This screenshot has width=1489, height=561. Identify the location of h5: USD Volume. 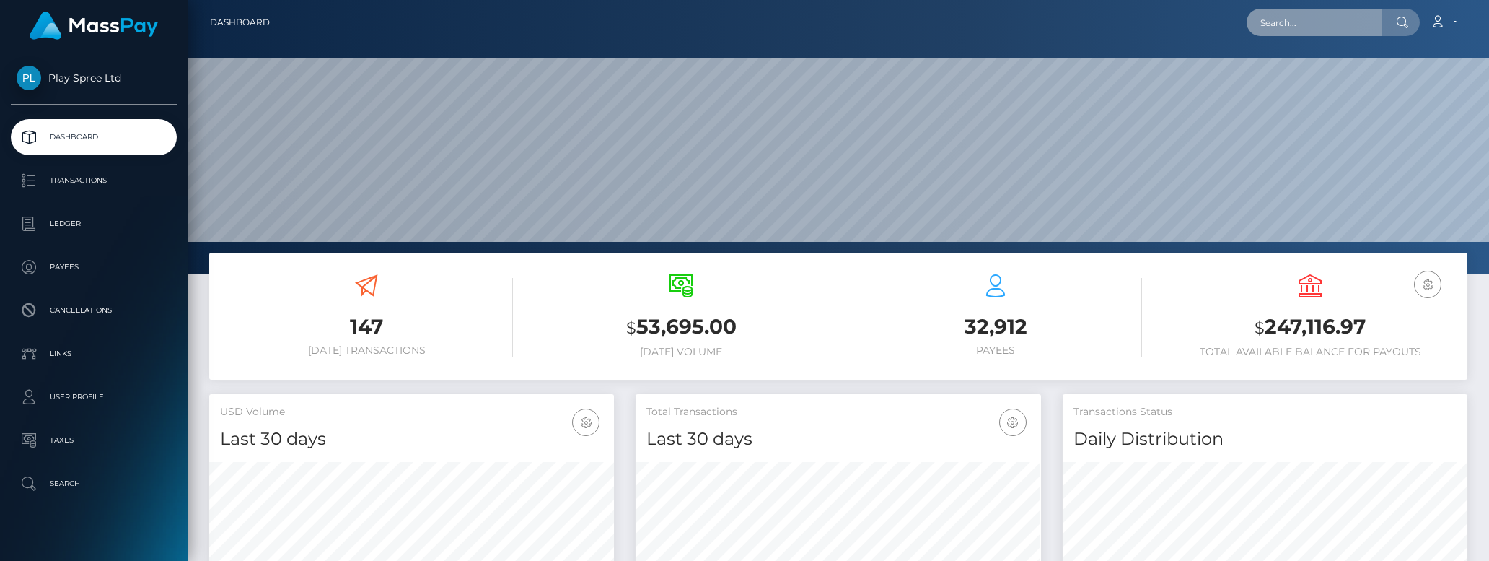
(411, 412).